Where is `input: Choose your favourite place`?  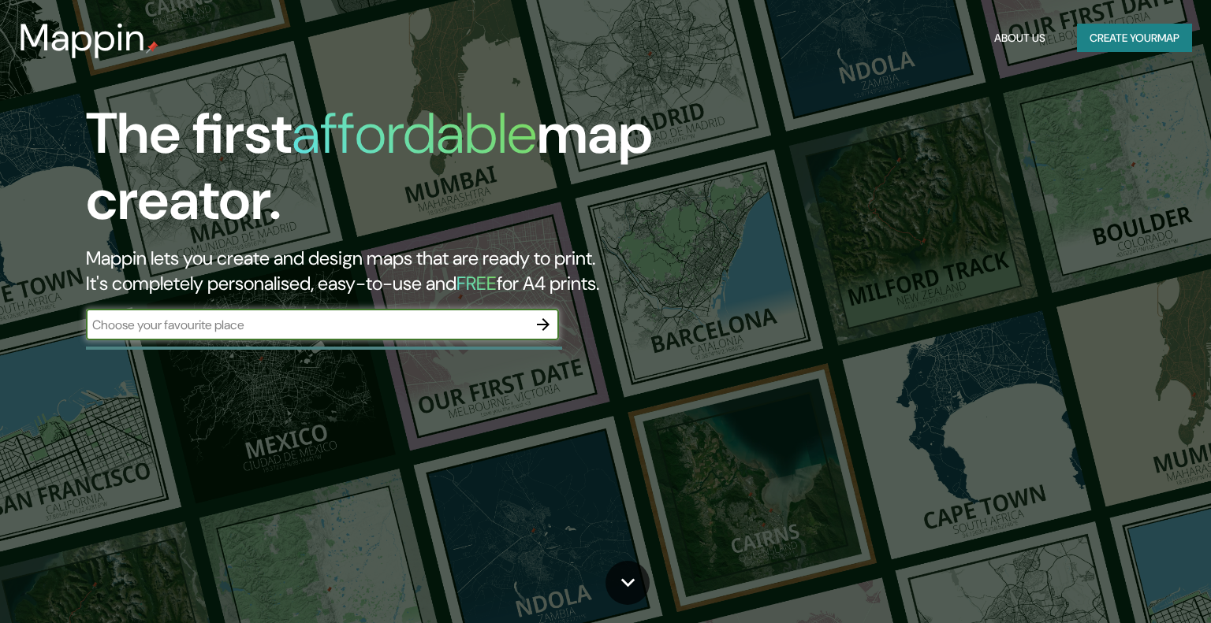
input: Choose your favourite place is located at coordinates (307, 325).